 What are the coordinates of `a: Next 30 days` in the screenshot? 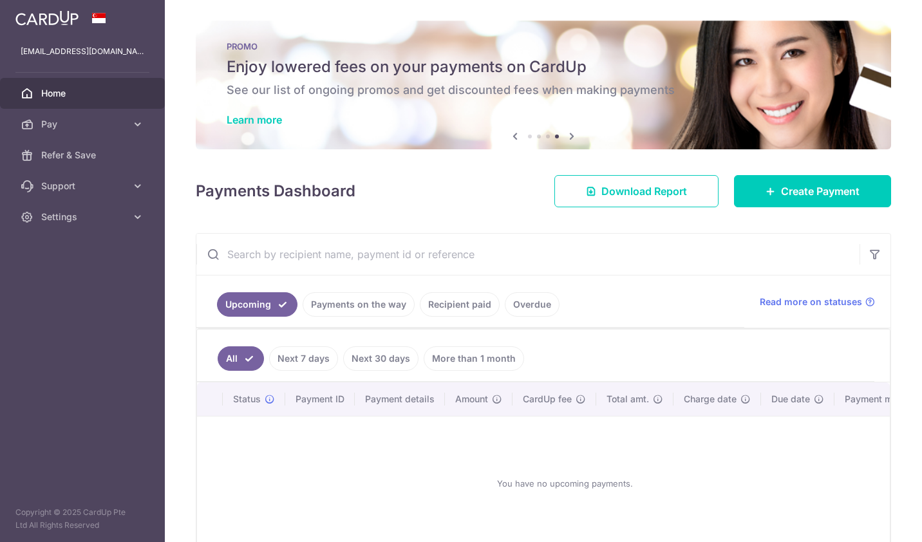 It's located at (381, 359).